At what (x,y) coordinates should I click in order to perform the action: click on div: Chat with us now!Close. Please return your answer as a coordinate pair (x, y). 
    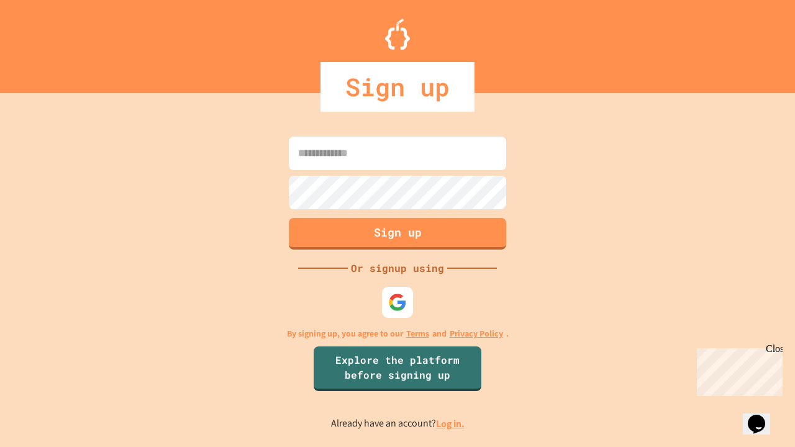
    Looking at the image, I should click on (45, 42).